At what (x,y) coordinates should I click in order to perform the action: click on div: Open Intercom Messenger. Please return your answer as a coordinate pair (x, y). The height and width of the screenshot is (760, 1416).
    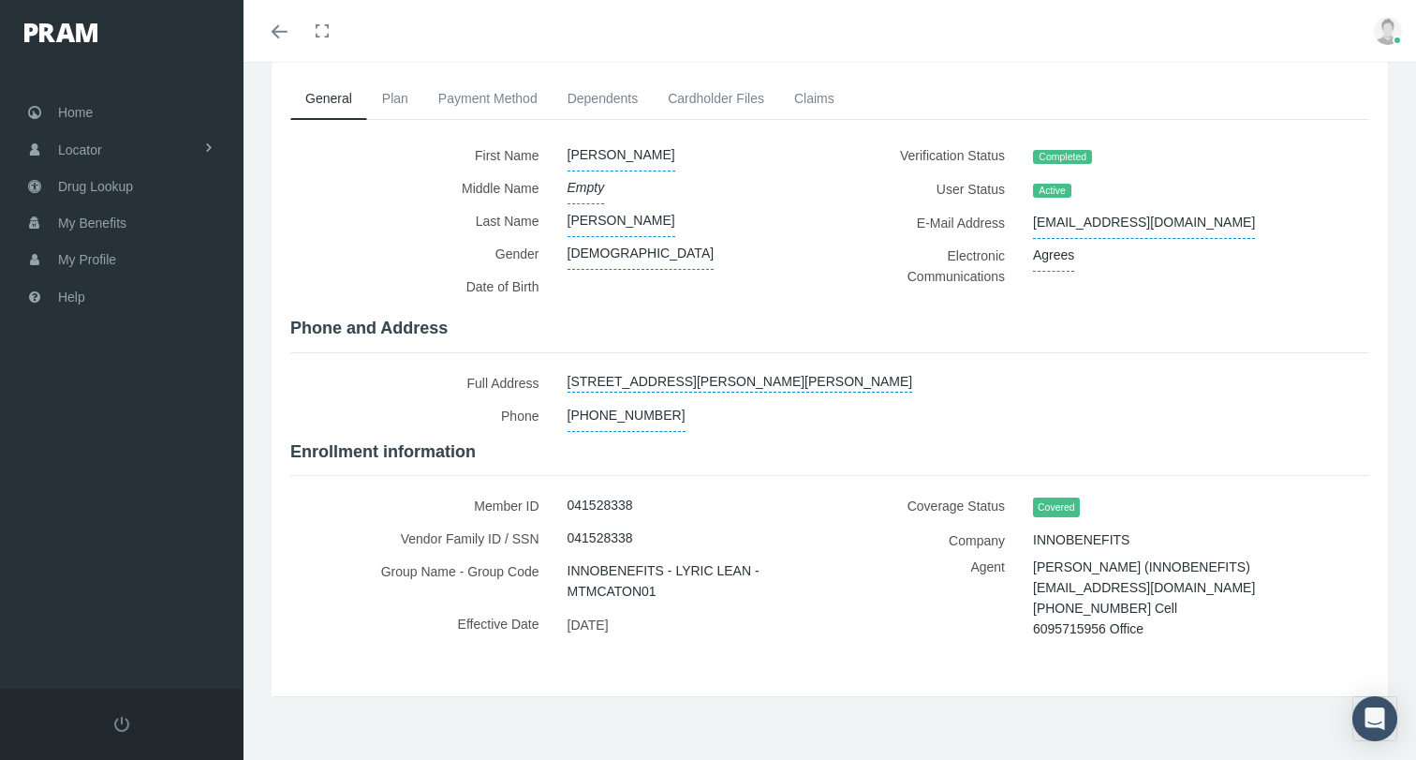
    Looking at the image, I should click on (1375, 719).